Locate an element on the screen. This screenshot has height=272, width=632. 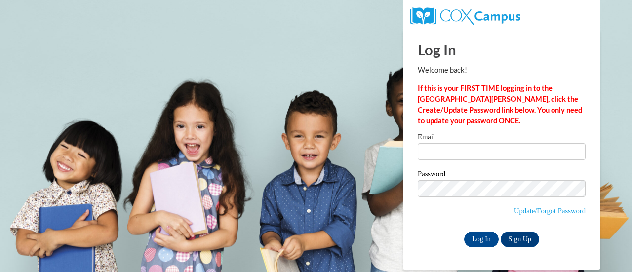
a: Update/Forgot Password is located at coordinates (550, 211).